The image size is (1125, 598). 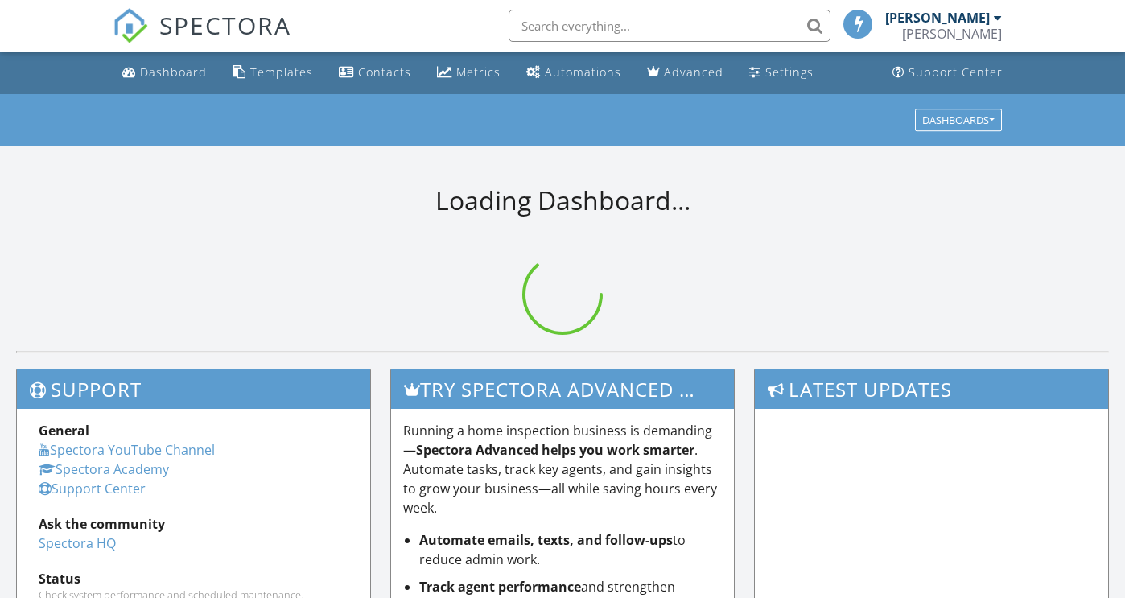 I want to click on strong: Automate emails, texts, and follow-ups, so click(x=546, y=540).